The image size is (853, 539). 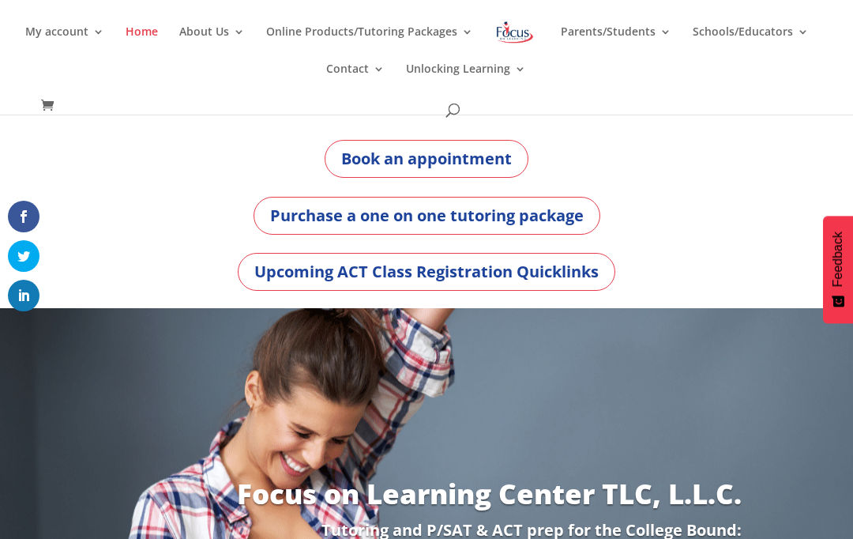 I want to click on a: Book an appointment, so click(x=426, y=159).